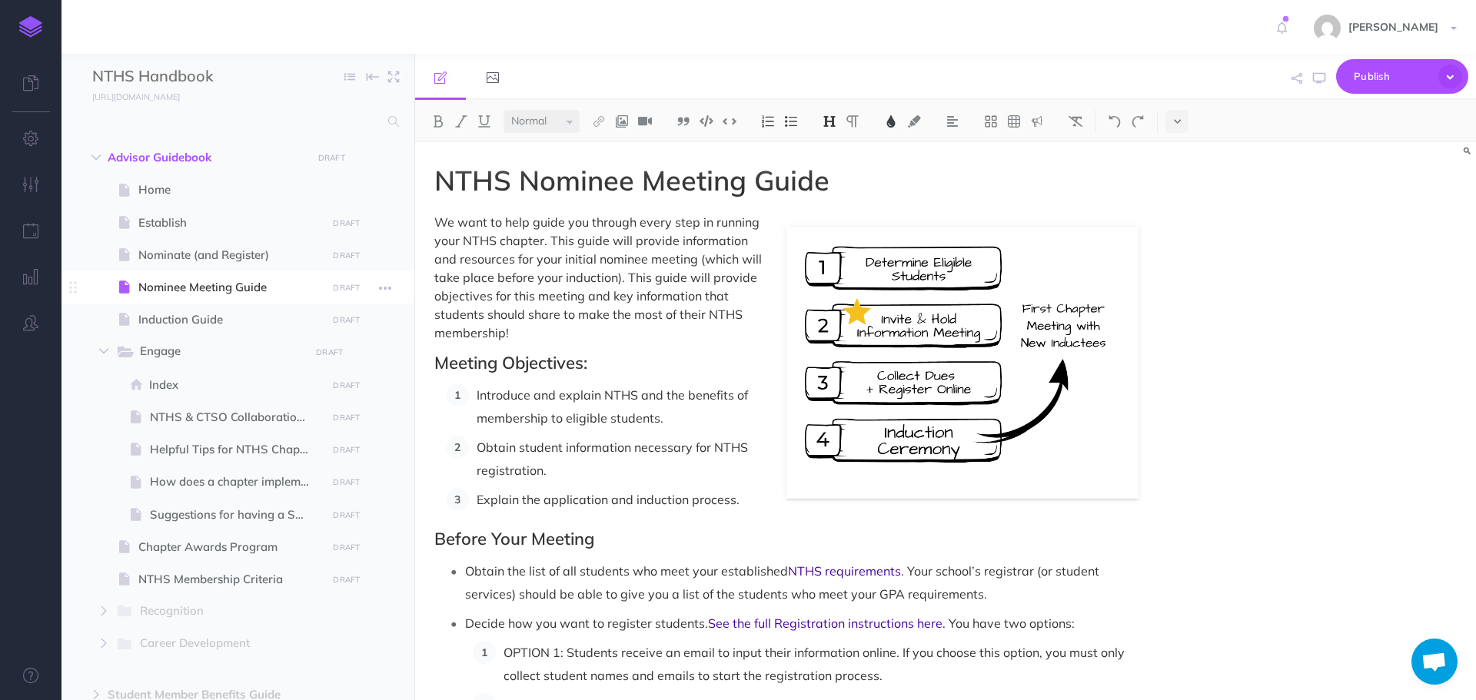  Describe the element at coordinates (1037, 121) in the screenshot. I see `img: Callout dropdown menu button` at that location.